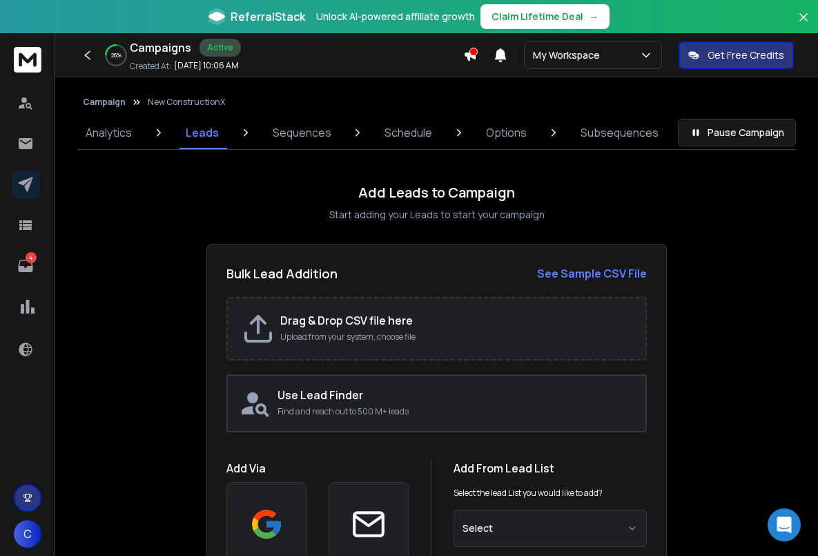 The height and width of the screenshot is (556, 818). Describe the element at coordinates (736, 133) in the screenshot. I see `button: Pause Campaign` at that location.